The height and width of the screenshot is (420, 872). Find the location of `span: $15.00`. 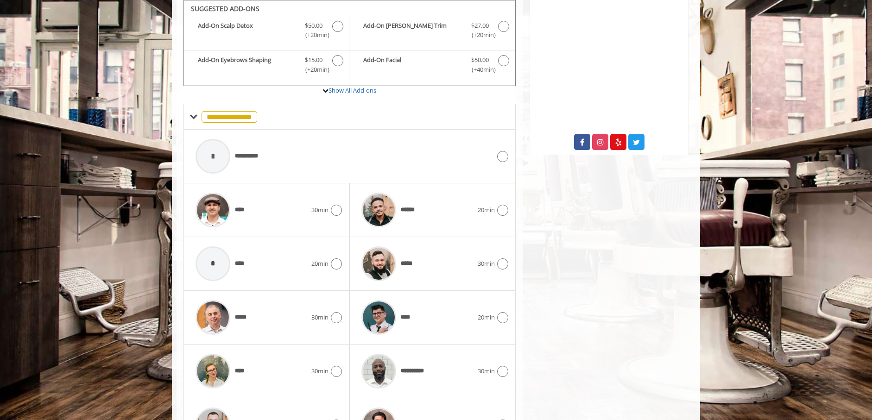

span: $15.00 is located at coordinates (314, 60).